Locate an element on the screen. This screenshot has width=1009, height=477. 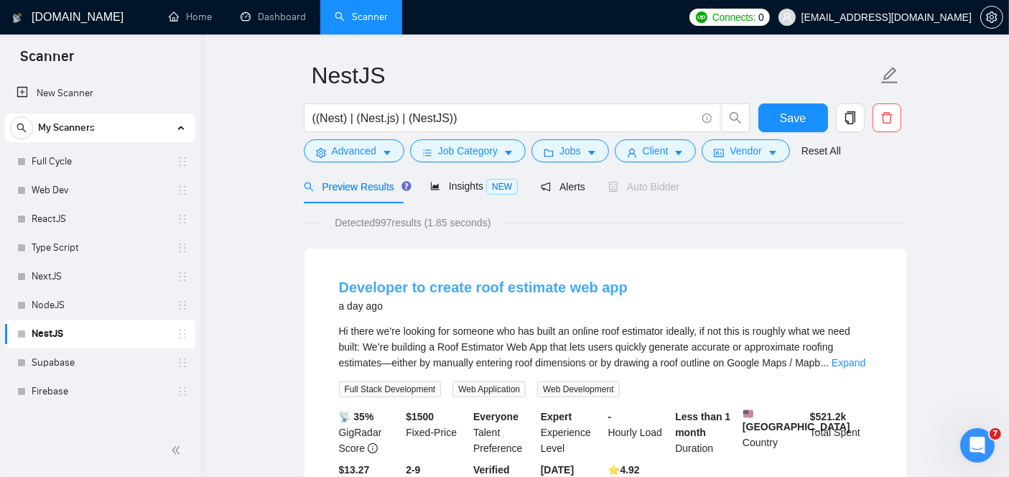
a: NestJS is located at coordinates (100, 334).